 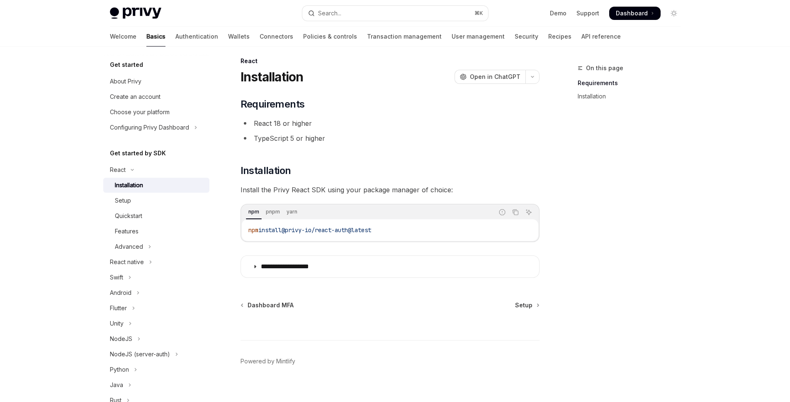 I want to click on a: Security, so click(x=526, y=37).